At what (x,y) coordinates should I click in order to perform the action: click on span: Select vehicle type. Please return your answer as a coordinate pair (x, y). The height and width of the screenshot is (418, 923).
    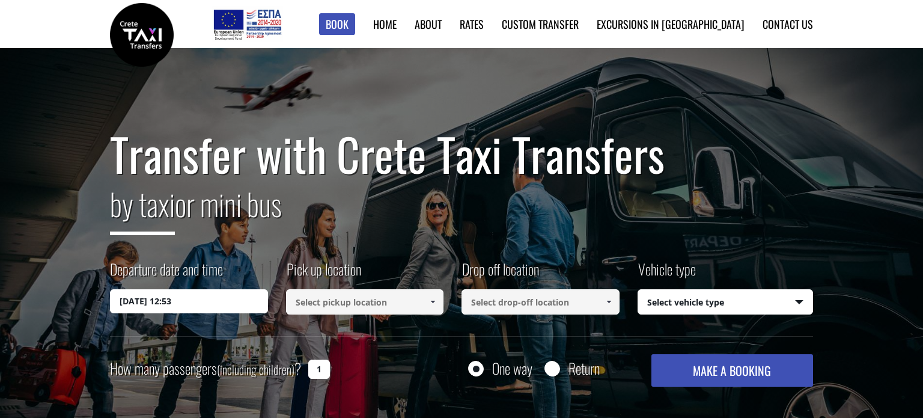
    Looking at the image, I should click on (726, 302).